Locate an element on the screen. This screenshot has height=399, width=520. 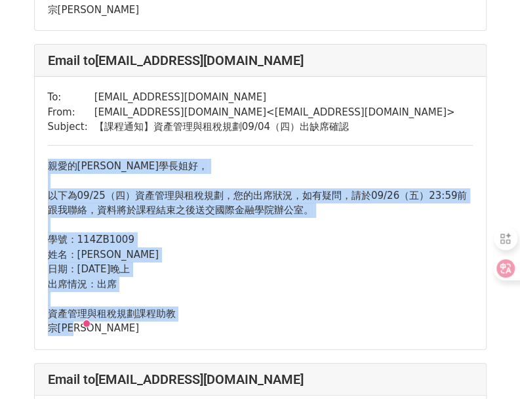
td: Subject: is located at coordinates (71, 127).